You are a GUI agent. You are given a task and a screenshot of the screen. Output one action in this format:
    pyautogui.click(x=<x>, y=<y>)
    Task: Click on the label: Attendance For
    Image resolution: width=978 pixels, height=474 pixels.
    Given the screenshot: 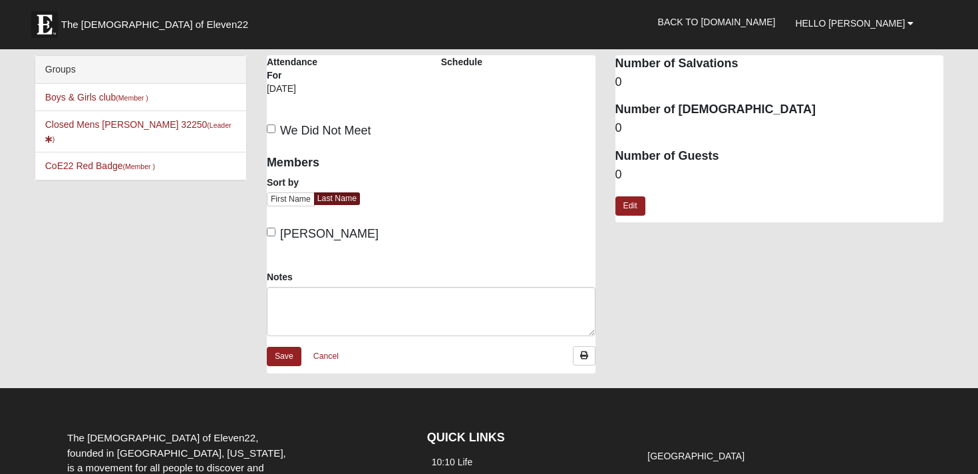 What is the action you would take?
    pyautogui.click(x=300, y=69)
    